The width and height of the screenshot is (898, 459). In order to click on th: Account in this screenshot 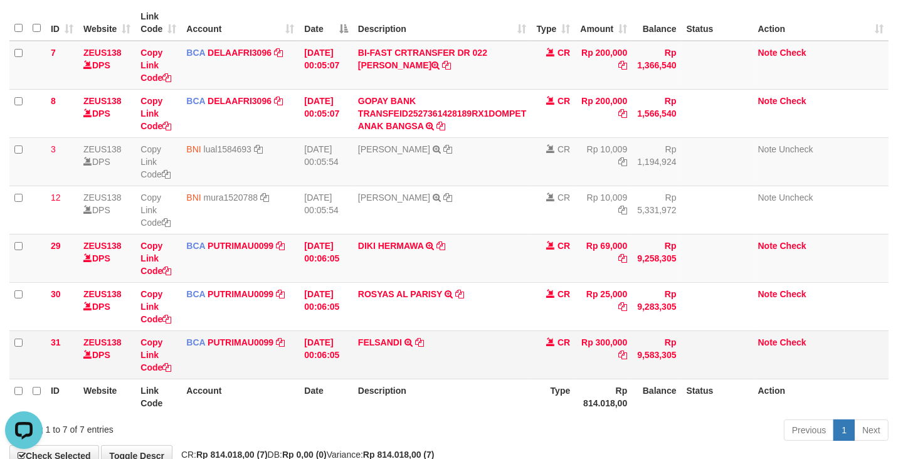, I will do `click(240, 396)`.